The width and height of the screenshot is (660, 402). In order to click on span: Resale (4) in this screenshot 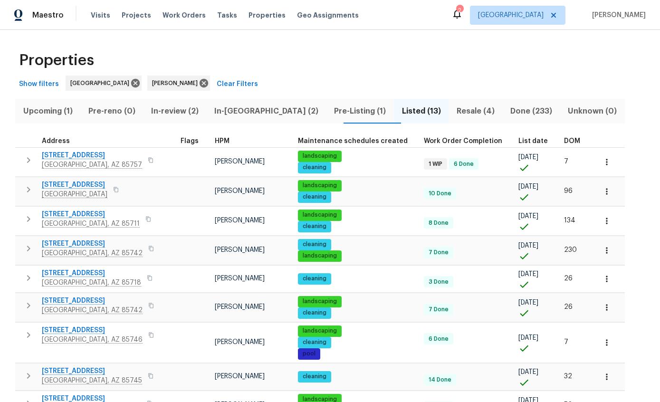, I will do `click(475, 111)`.